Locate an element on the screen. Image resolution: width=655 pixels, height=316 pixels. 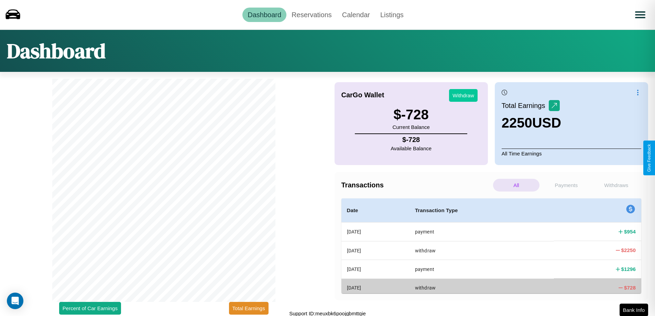
p: Current Balance is located at coordinates (411, 127).